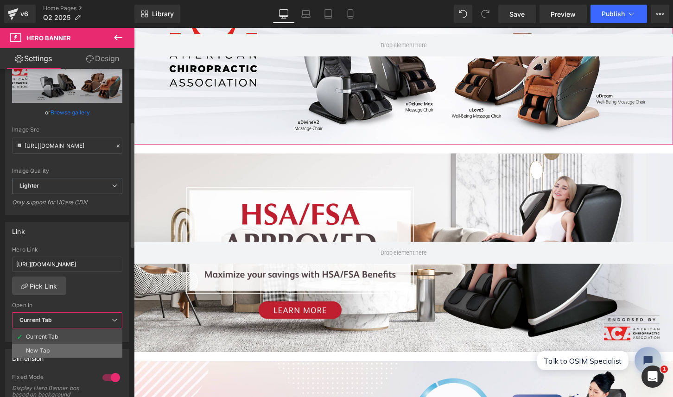  Describe the element at coordinates (29, 185) in the screenshot. I see `b: Lighter` at that location.